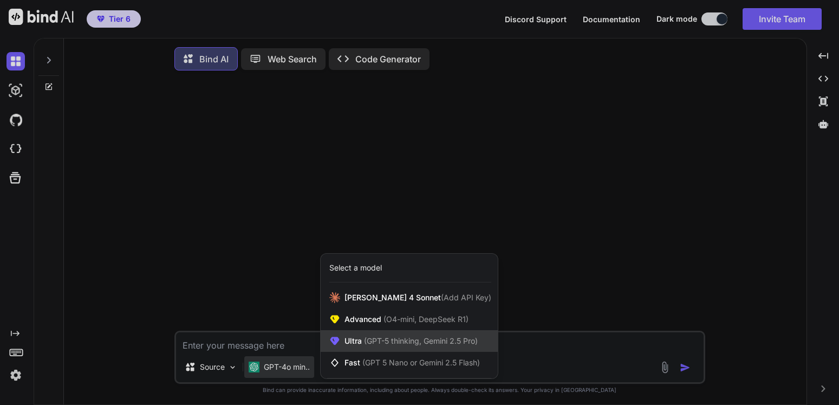  Describe the element at coordinates (421, 362) in the screenshot. I see `span: (GPT 5 Nano or Gemini 2.5 Flash)` at that location.